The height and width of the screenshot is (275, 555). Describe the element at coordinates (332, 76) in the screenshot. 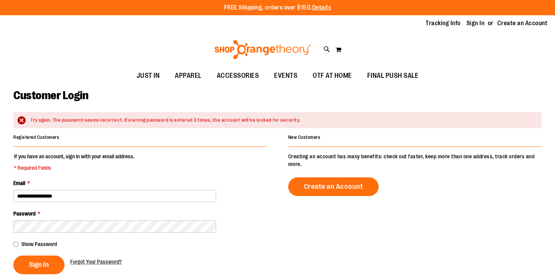

I see `a: OTF AT HOME` at that location.